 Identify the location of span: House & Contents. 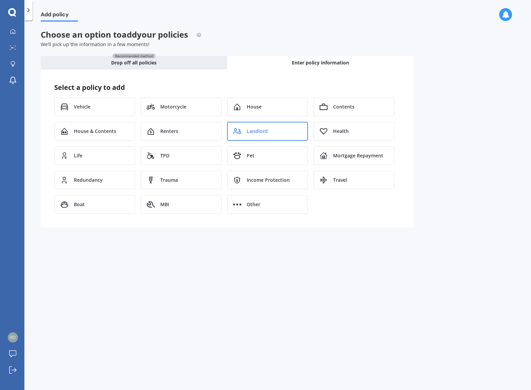
(95, 131).